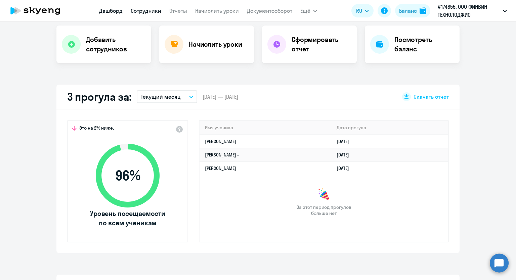 Image resolution: width=516 pixels, height=280 pixels. Describe the element at coordinates (472, 11) in the screenshot. I see `button: #174855, ООО ФИНВИН ТЕХНОЛОДЖИС` at that location.